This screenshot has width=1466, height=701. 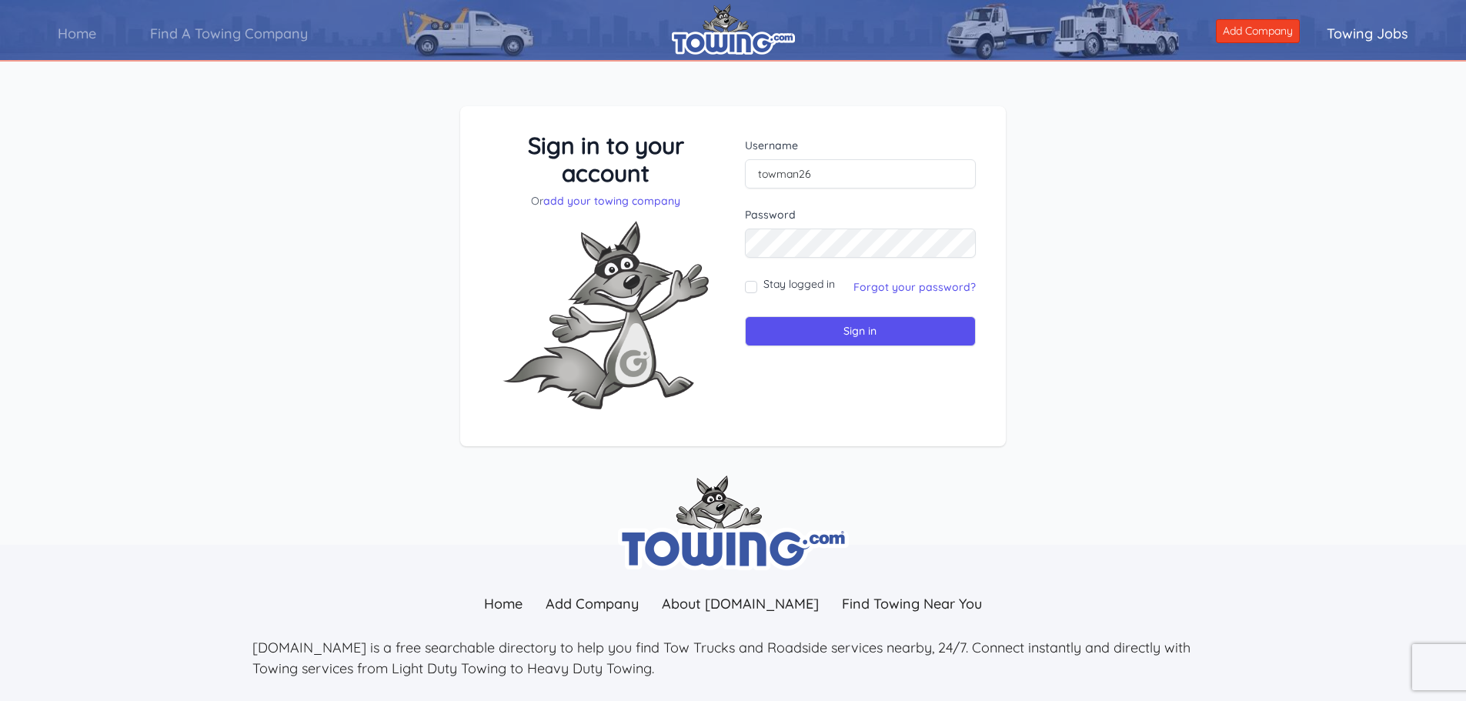 What do you see at coordinates (734, 29) in the screenshot?
I see `img: logo.png` at bounding box center [734, 29].